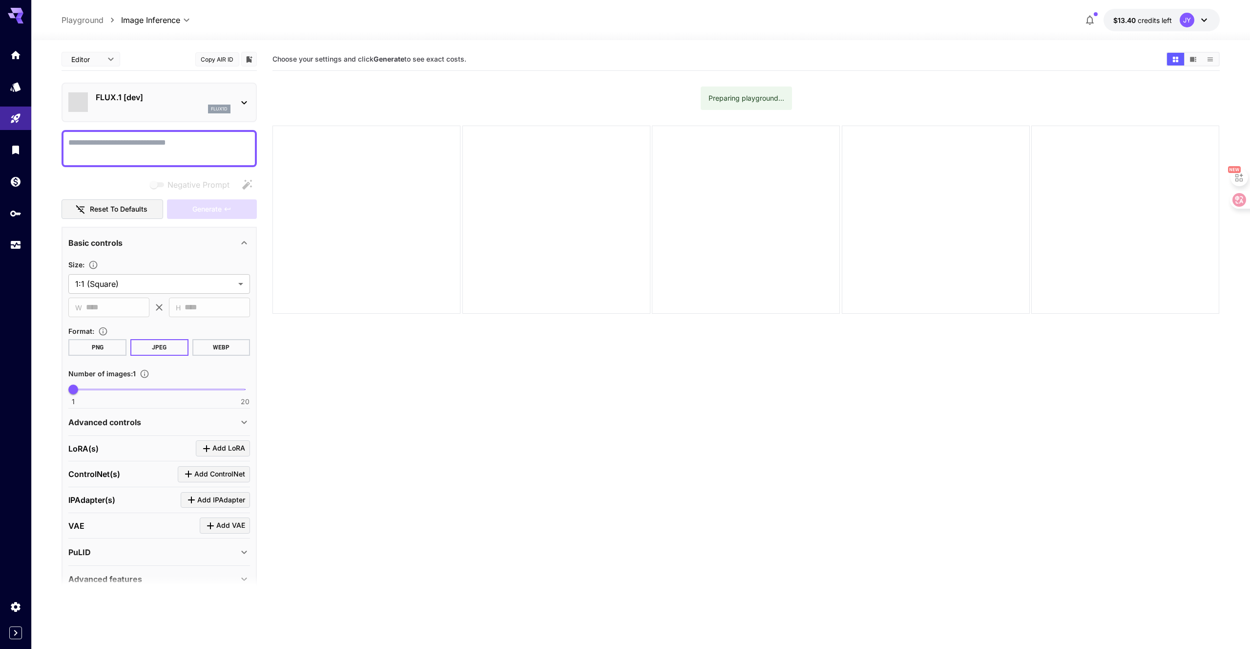 This screenshot has height=649, width=1250. What do you see at coordinates (16, 149) in the screenshot?
I see `div: Library` at bounding box center [16, 149].